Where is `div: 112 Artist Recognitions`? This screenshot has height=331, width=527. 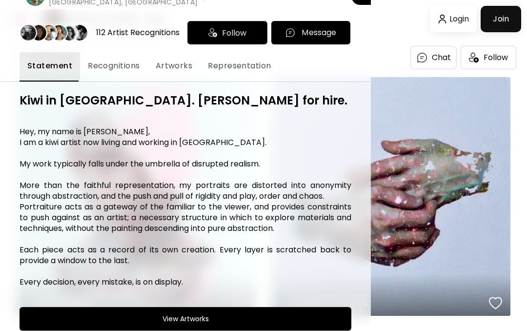 div: 112 Artist Recognitions is located at coordinates (137, 33).